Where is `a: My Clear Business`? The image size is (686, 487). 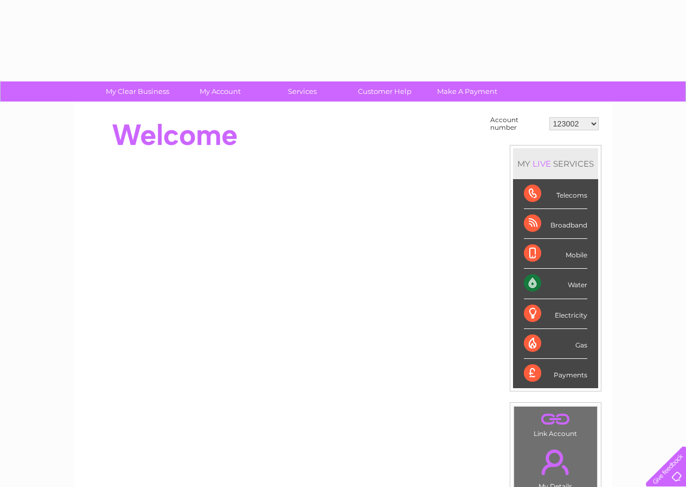 a: My Clear Business is located at coordinates (137, 91).